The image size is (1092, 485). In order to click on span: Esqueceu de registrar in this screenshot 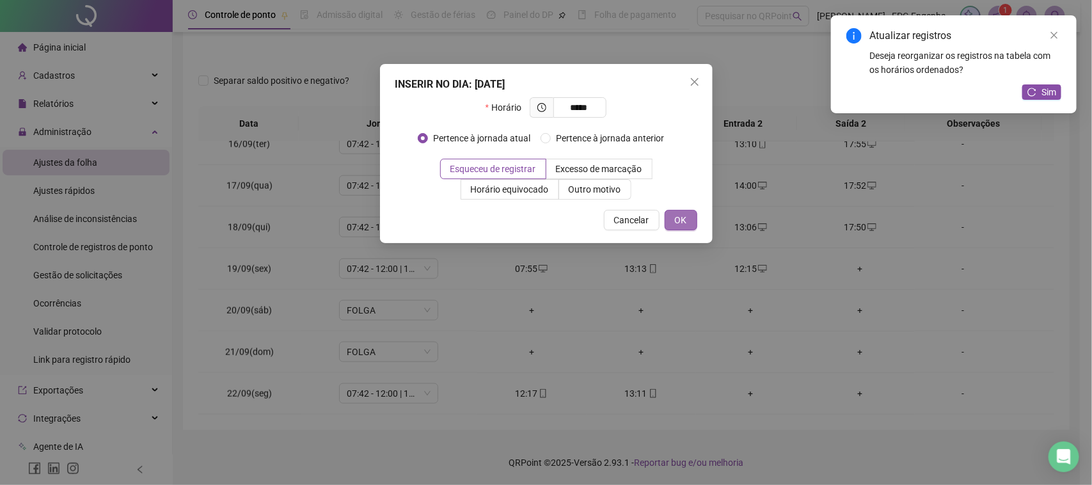, I will do `click(493, 169)`.